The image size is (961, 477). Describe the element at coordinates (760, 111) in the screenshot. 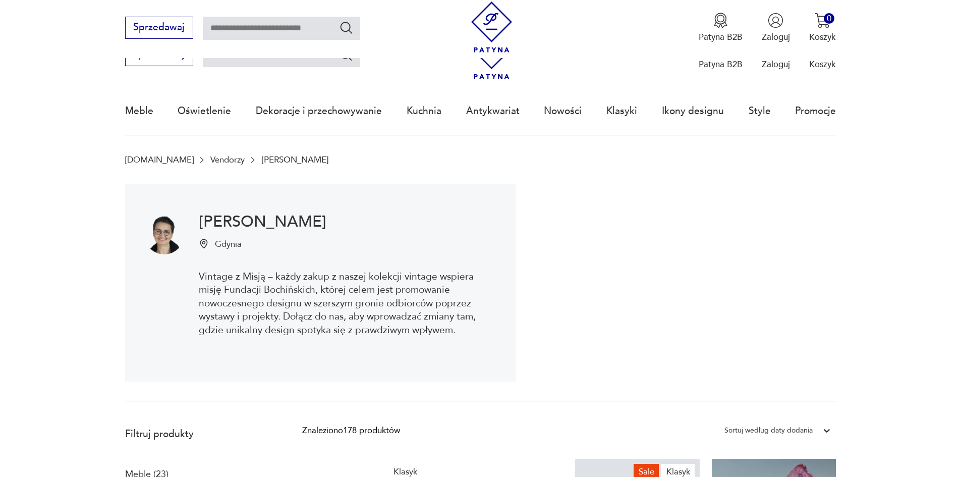

I see `a: Style` at that location.